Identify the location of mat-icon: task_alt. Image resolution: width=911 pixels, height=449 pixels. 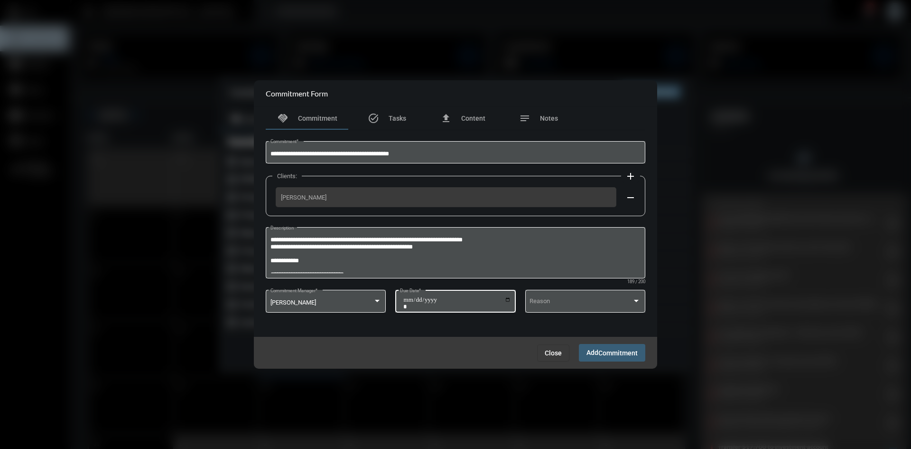
(374, 118).